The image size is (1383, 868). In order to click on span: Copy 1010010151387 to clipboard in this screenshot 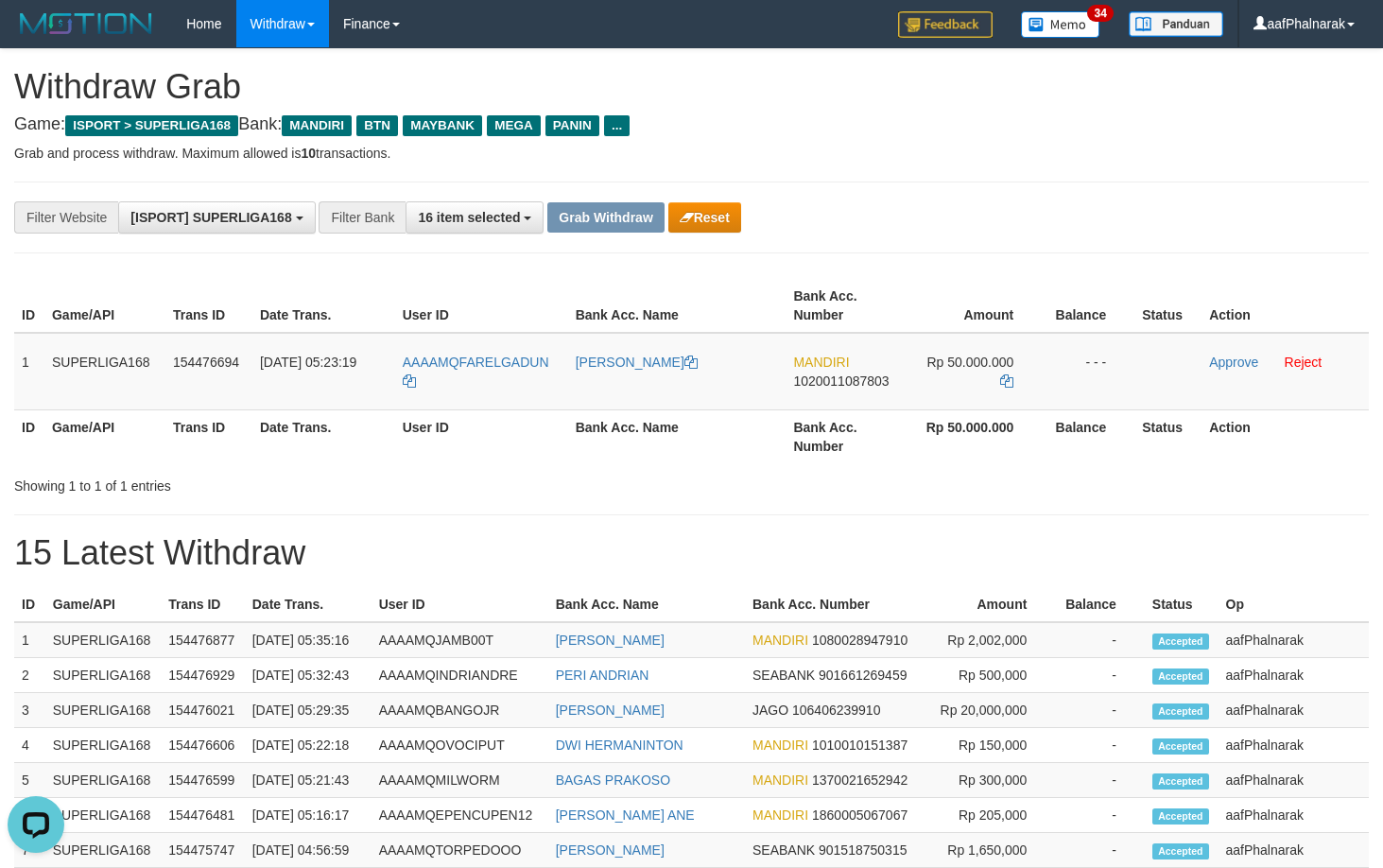, I will do `click(859, 745)`.